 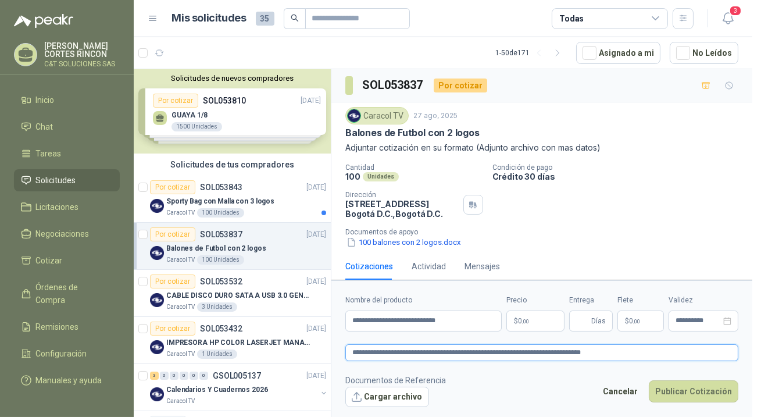 What do you see at coordinates (641, 321) in the screenshot?
I see `p: $ 0,00` at bounding box center [641, 321].